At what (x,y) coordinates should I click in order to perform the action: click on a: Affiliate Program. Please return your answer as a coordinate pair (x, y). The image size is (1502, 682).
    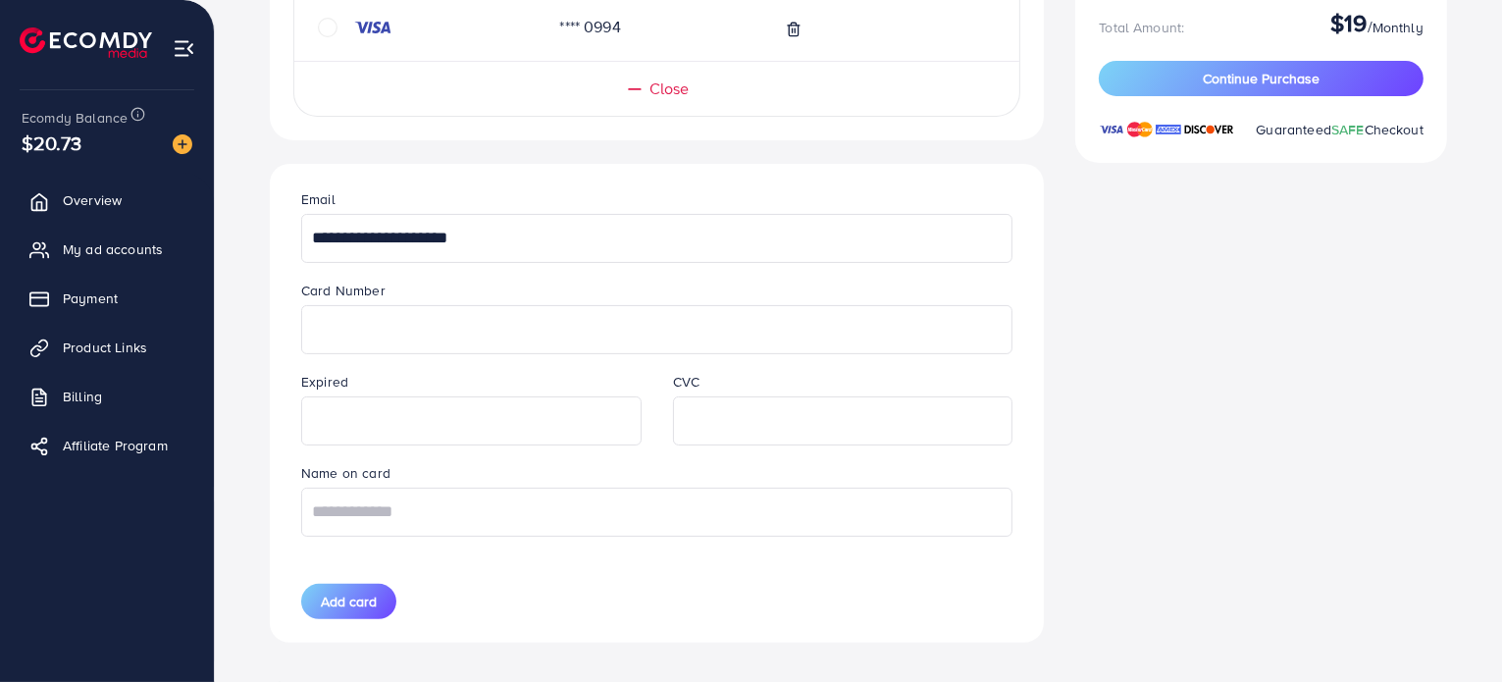
    Looking at the image, I should click on (107, 445).